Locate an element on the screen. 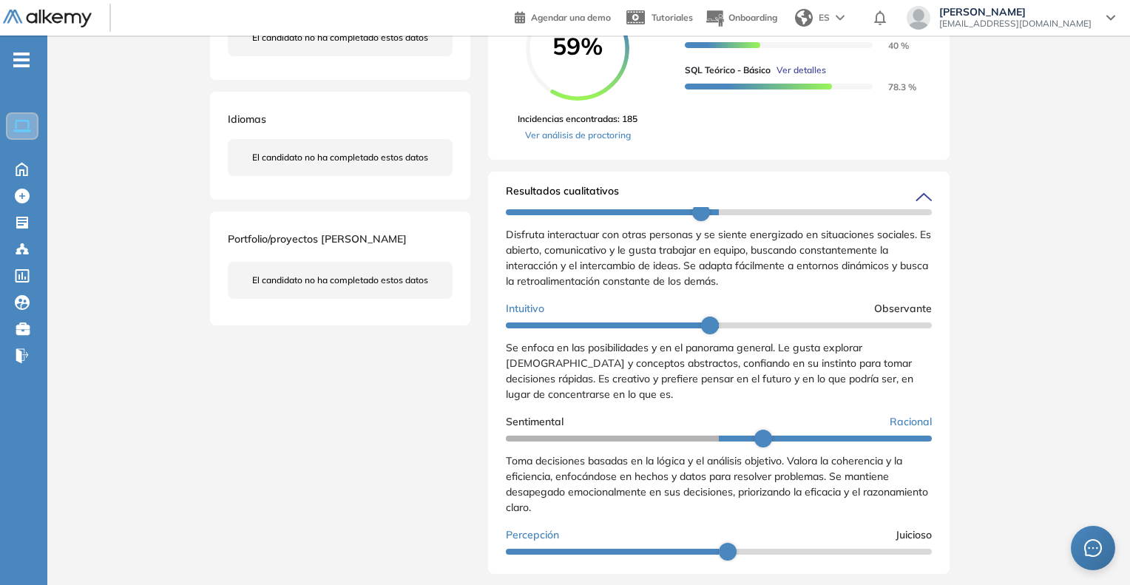 The width and height of the screenshot is (1130, 585). span: Incidencias encontradas: 185 is located at coordinates (577, 119).